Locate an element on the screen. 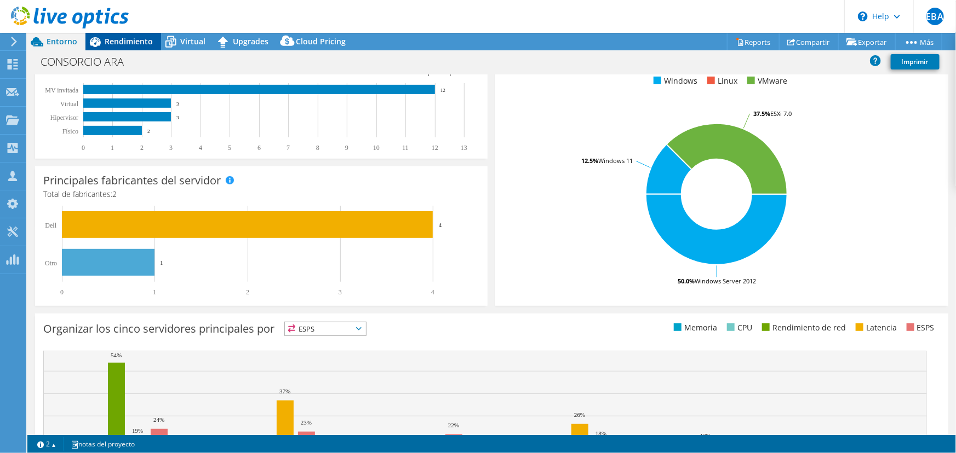  text: 13 is located at coordinates (464, 148).